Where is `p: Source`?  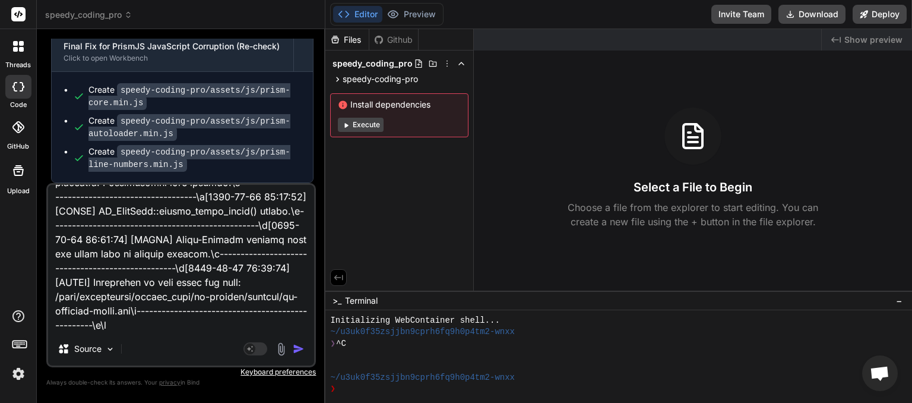 p: Source is located at coordinates (88, 349).